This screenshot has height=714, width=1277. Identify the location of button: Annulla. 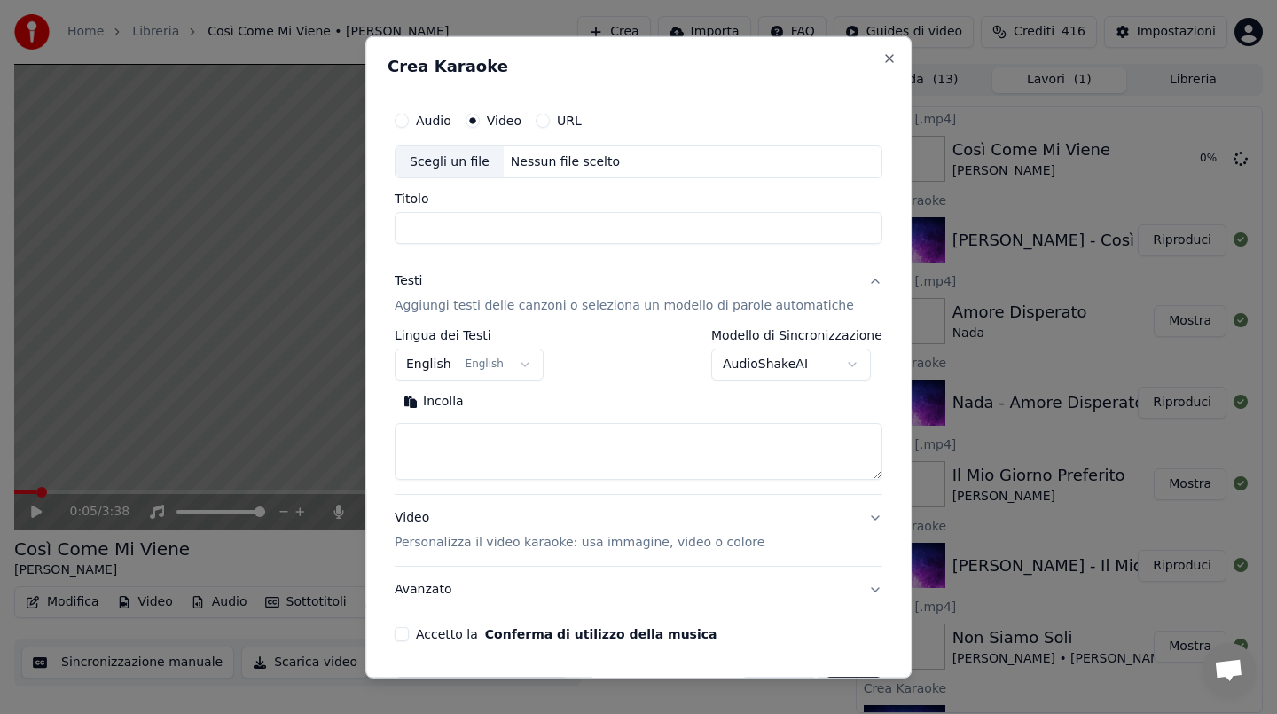
(780, 693).